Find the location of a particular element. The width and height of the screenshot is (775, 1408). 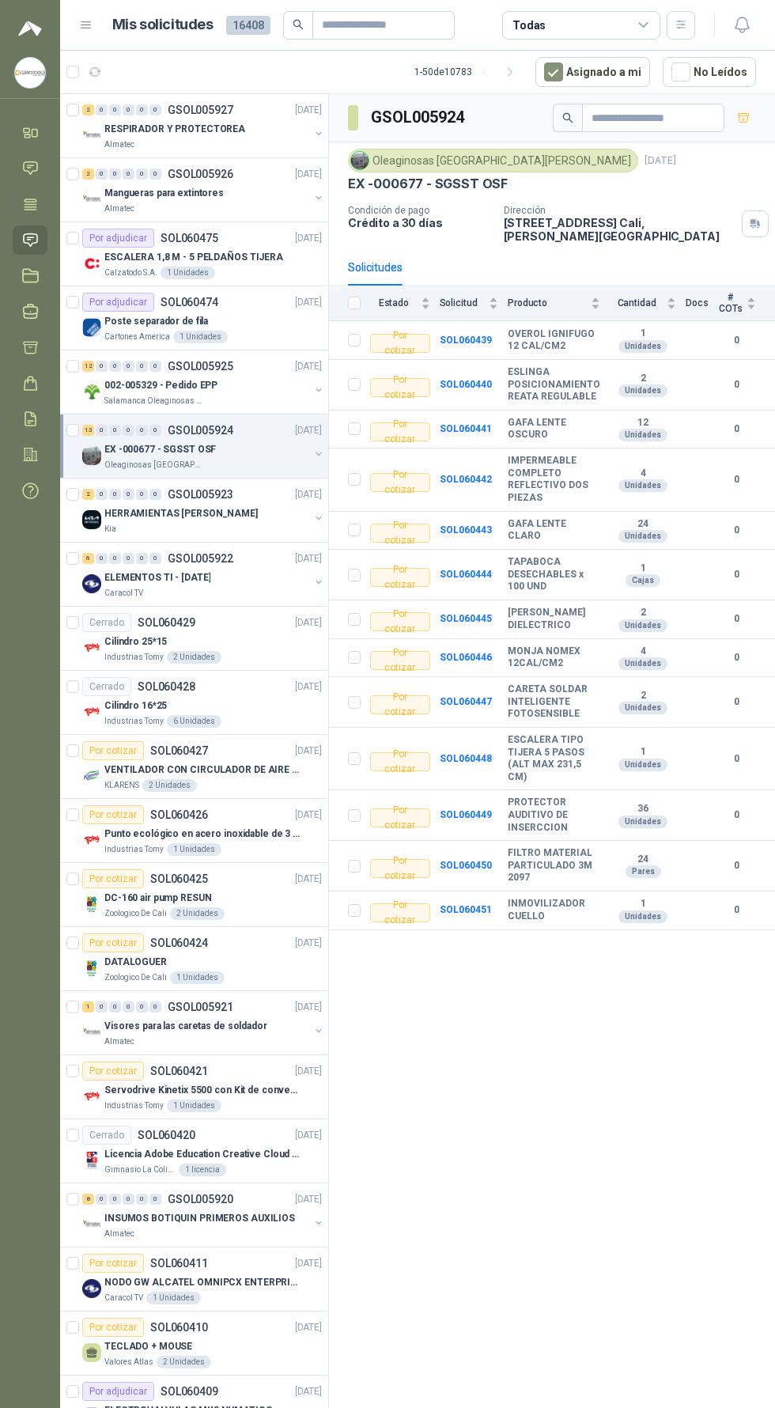

p: Poste separador de fila is located at coordinates (156, 321).